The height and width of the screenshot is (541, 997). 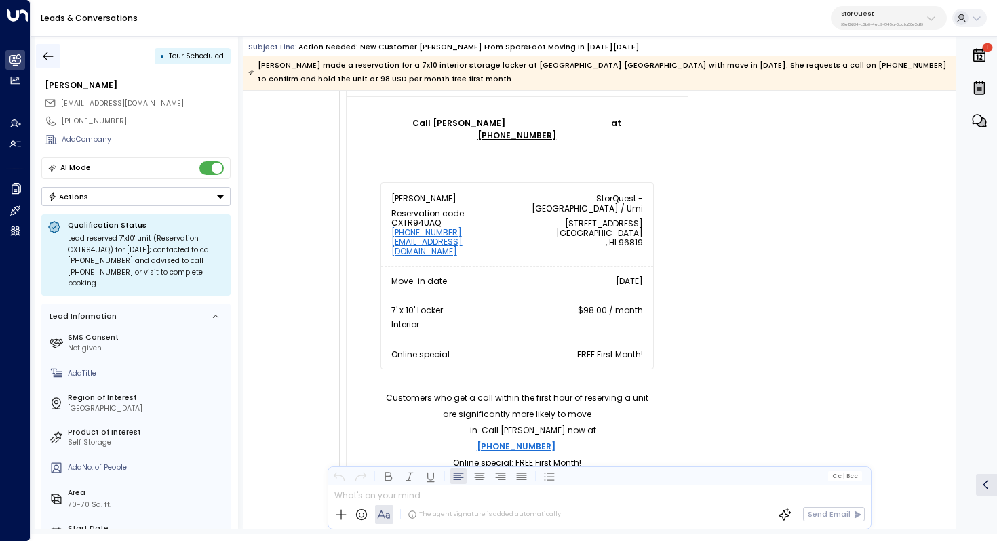 I want to click on div: Move-in date, so click(x=422, y=281).